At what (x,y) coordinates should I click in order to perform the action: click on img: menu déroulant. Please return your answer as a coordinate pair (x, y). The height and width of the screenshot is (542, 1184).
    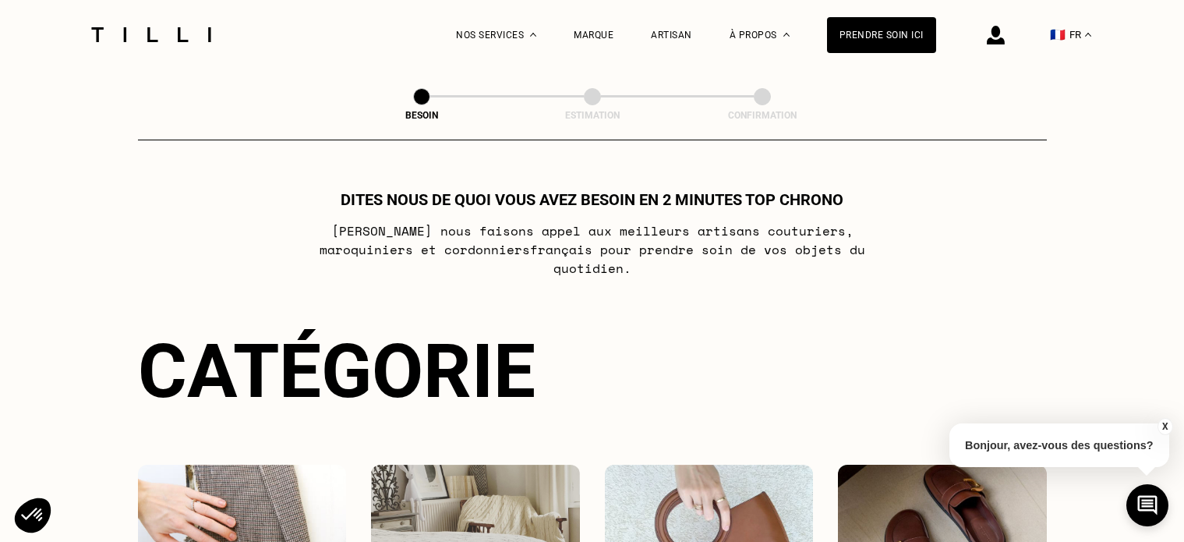
    Looking at the image, I should click on (1088, 34).